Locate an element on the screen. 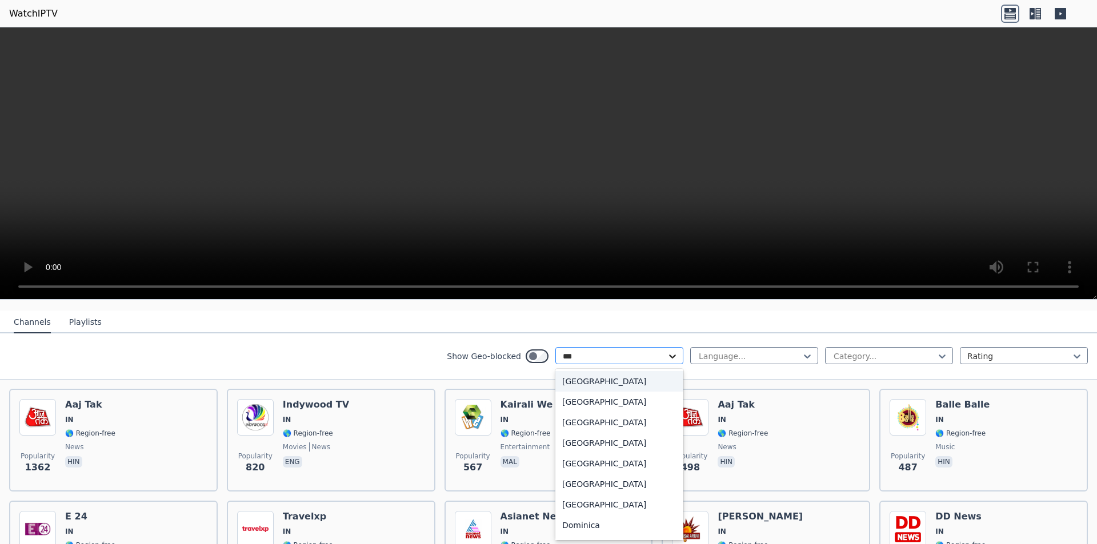 The height and width of the screenshot is (544, 1097). a: WatchIPTV is located at coordinates (33, 14).